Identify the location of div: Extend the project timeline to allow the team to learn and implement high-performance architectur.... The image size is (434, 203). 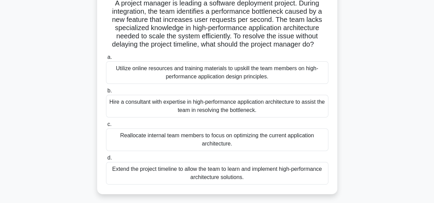
(217, 173).